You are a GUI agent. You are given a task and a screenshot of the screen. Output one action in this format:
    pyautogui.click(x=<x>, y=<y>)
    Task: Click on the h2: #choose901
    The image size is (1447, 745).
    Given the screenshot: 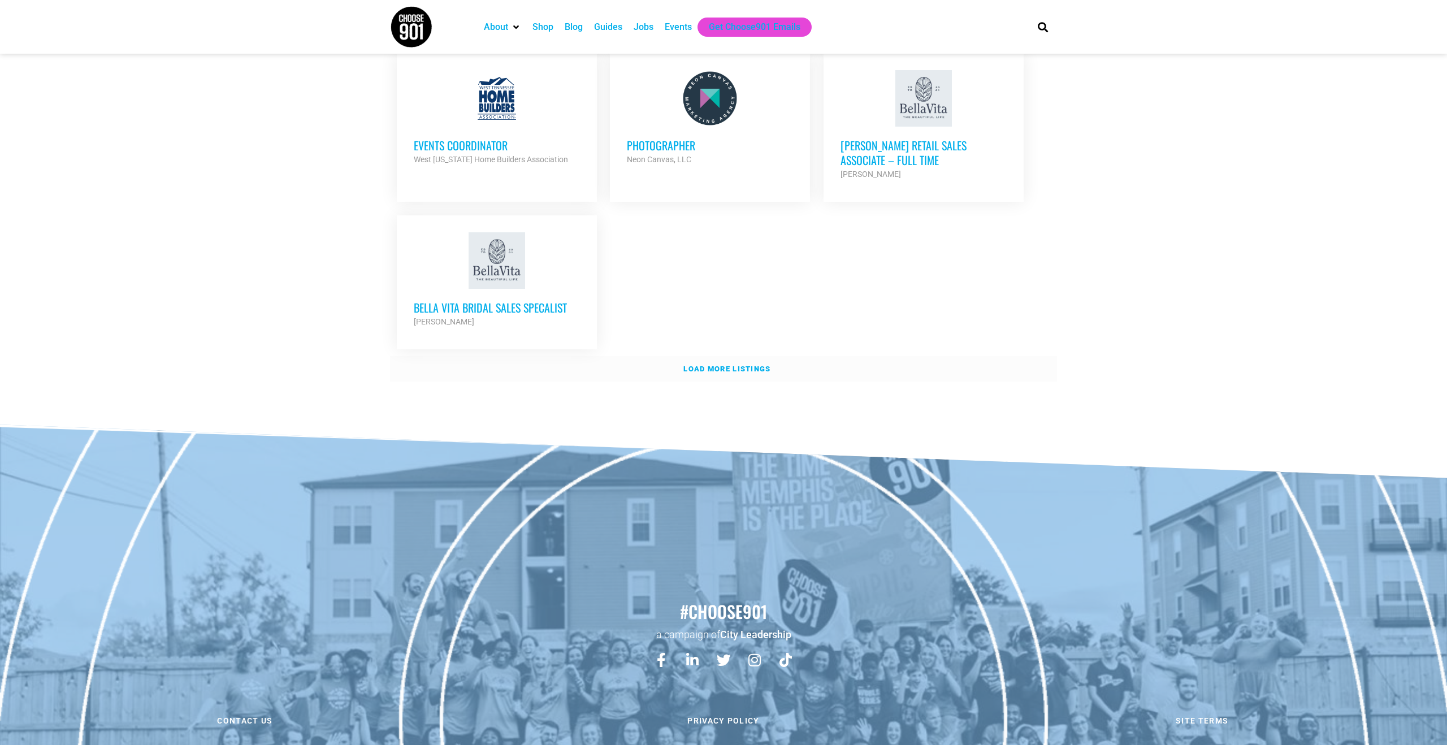 What is the action you would take?
    pyautogui.click(x=723, y=611)
    